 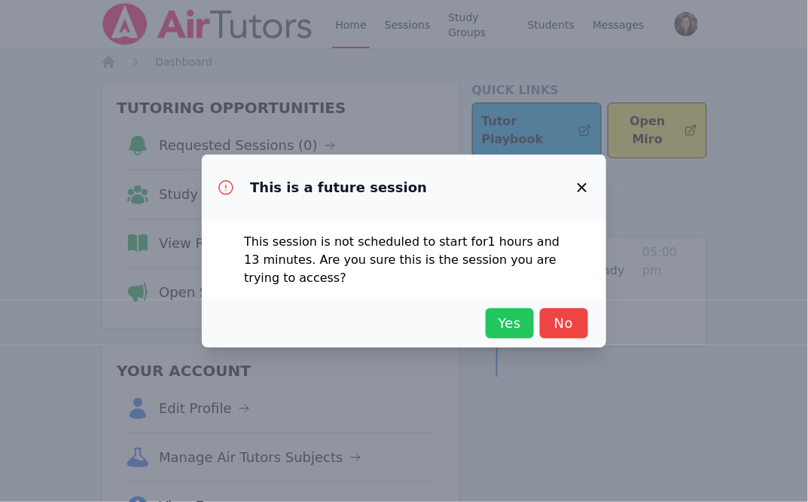 I want to click on h3: This is a future session, so click(x=338, y=188).